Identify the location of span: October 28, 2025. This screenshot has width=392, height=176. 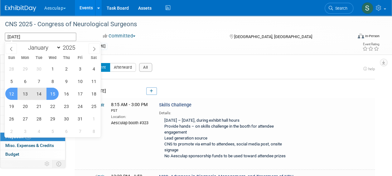
(39, 119).